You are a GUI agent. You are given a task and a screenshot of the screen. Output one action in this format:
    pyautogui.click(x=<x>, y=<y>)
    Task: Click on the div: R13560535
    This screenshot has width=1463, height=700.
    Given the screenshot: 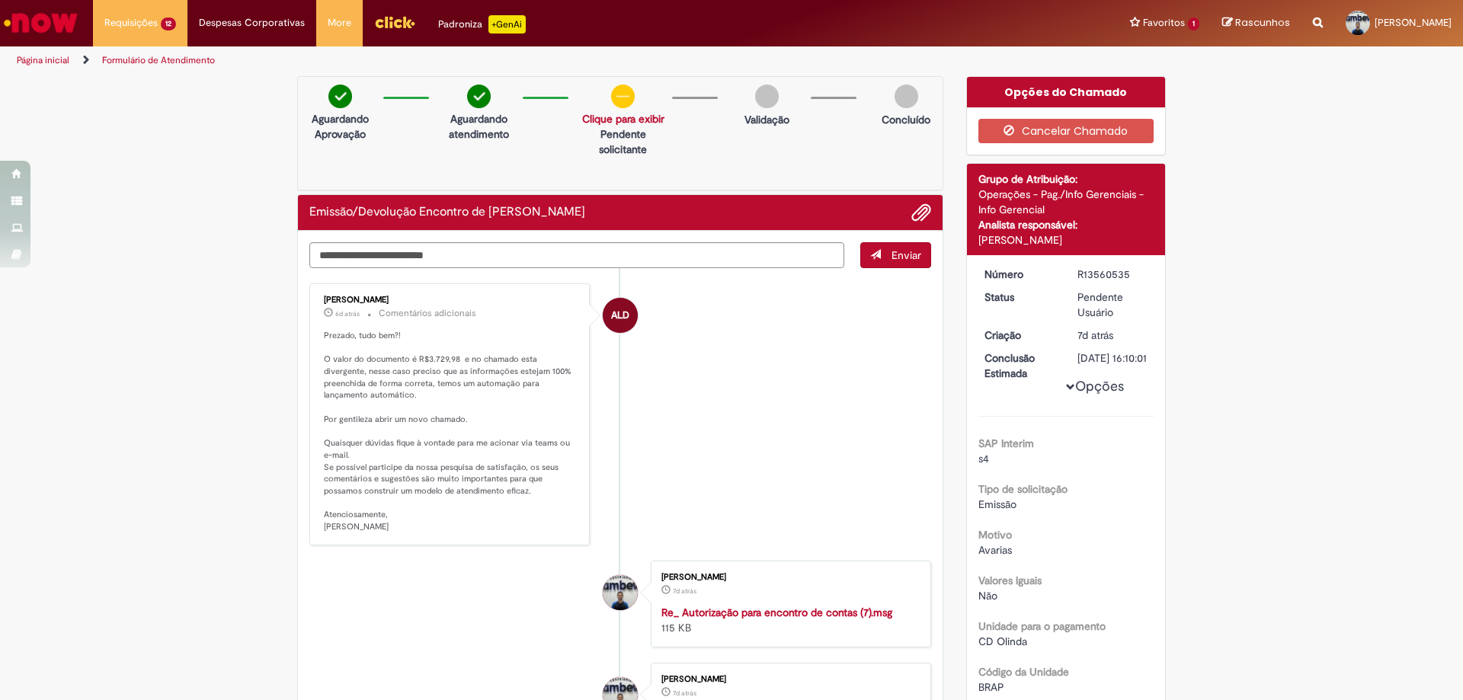 What is the action you would take?
    pyautogui.click(x=1112, y=274)
    